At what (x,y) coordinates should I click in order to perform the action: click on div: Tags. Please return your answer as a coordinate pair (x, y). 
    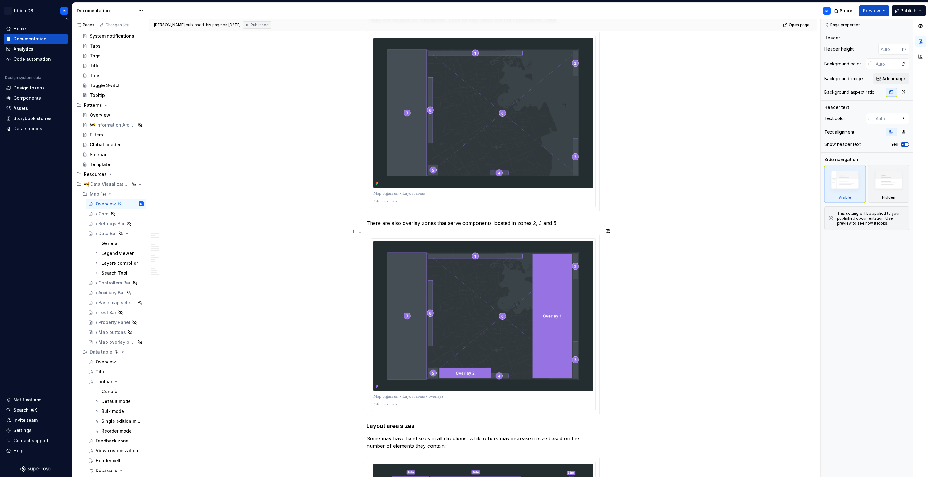
    Looking at the image, I should click on (95, 56).